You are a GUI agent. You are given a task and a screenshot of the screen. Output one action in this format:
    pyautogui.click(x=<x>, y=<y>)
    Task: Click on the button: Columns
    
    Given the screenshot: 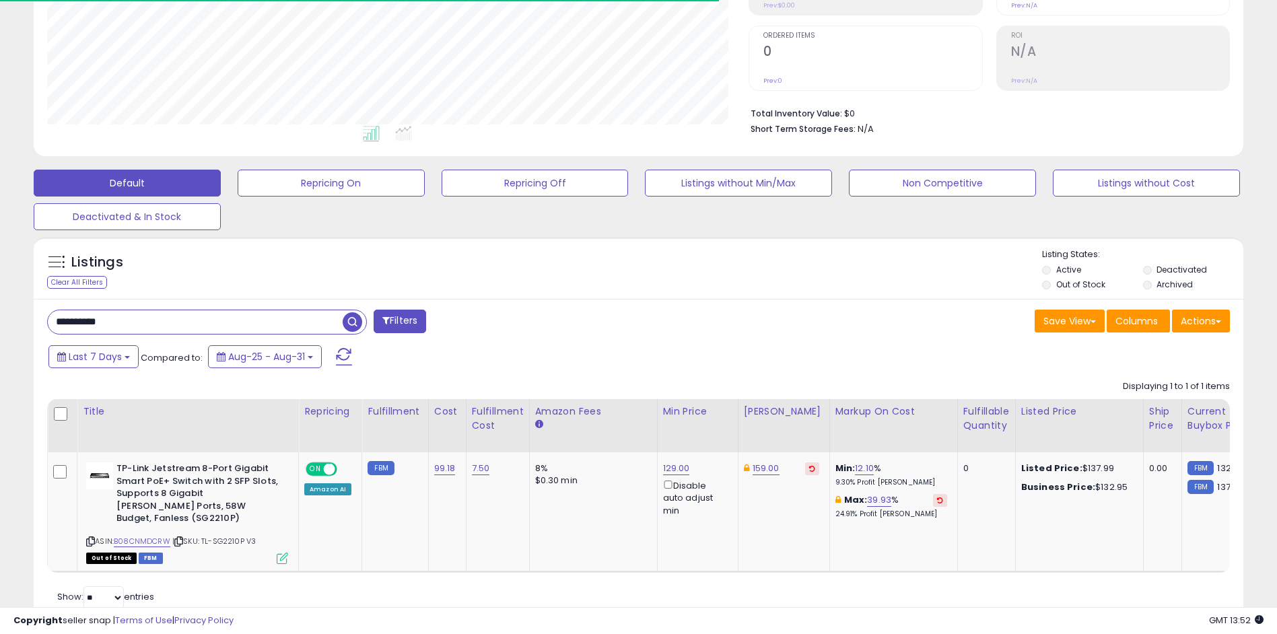 What is the action you would take?
    pyautogui.click(x=1139, y=321)
    